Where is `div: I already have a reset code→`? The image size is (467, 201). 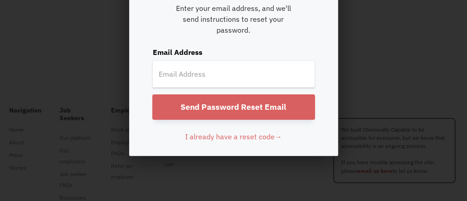
div: I already have a reset code→ is located at coordinates (233, 137).